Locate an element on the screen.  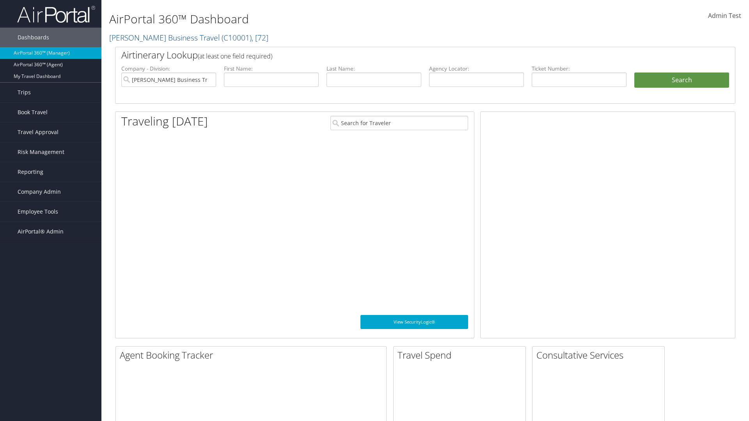
span: Admin Test is located at coordinates (724, 16).